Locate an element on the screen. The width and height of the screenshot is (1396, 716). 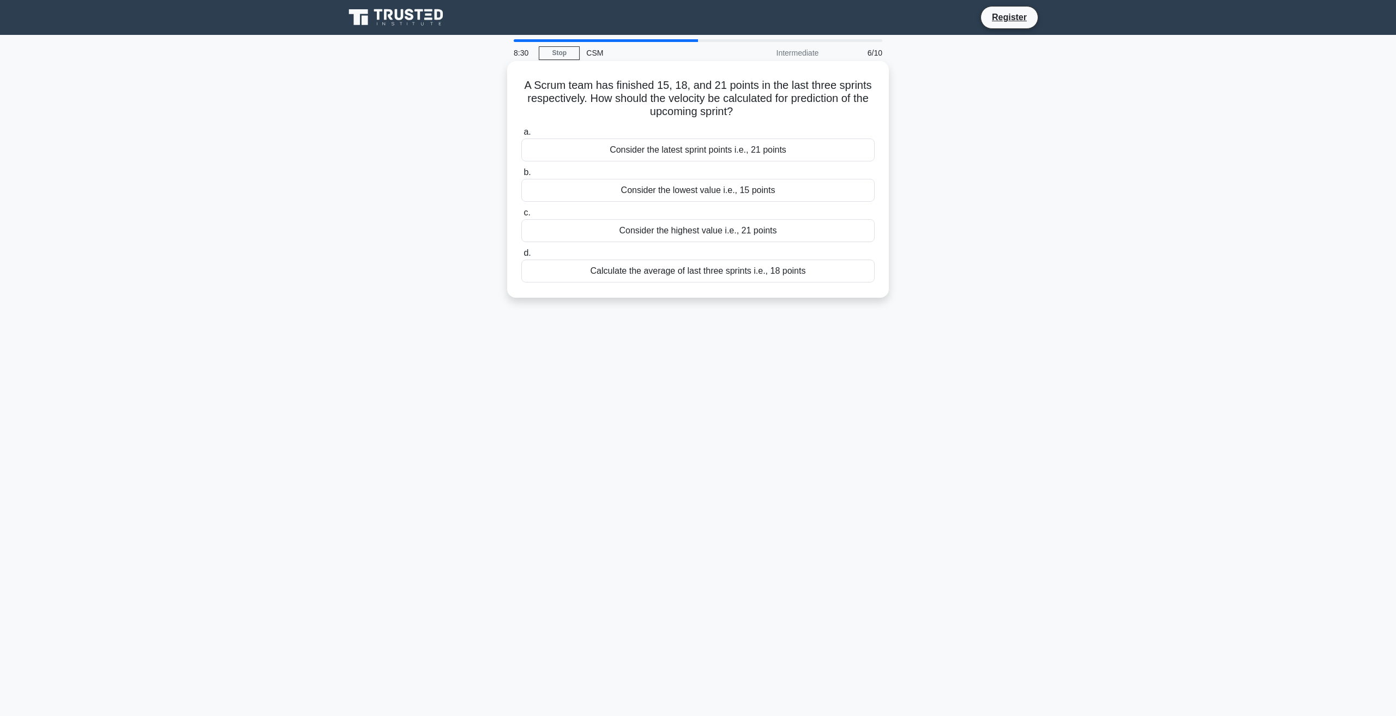
span: c. is located at coordinates (527, 212).